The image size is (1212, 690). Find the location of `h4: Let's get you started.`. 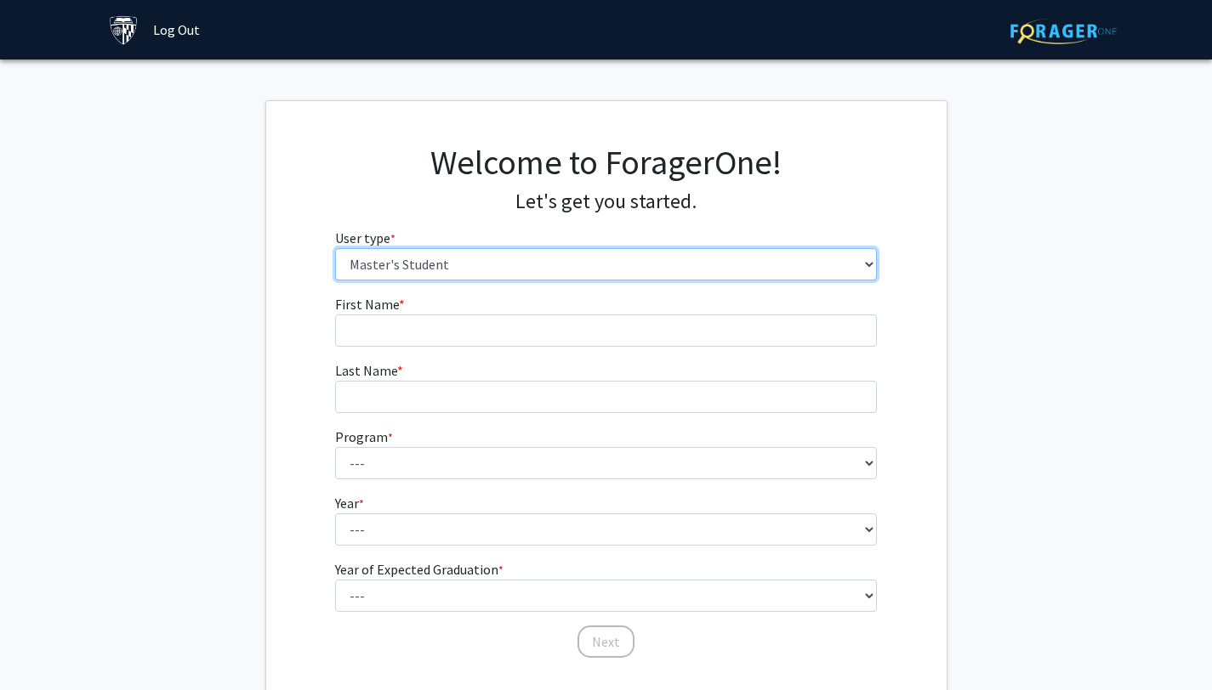

h4: Let's get you started. is located at coordinates (605, 201).